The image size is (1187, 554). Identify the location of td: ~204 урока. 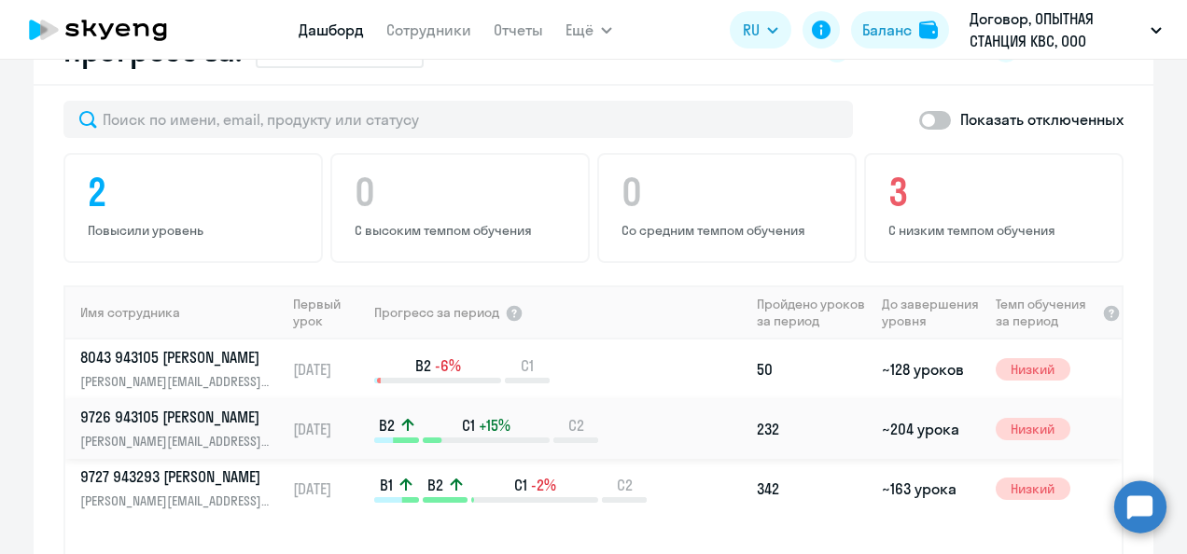
(930, 429).